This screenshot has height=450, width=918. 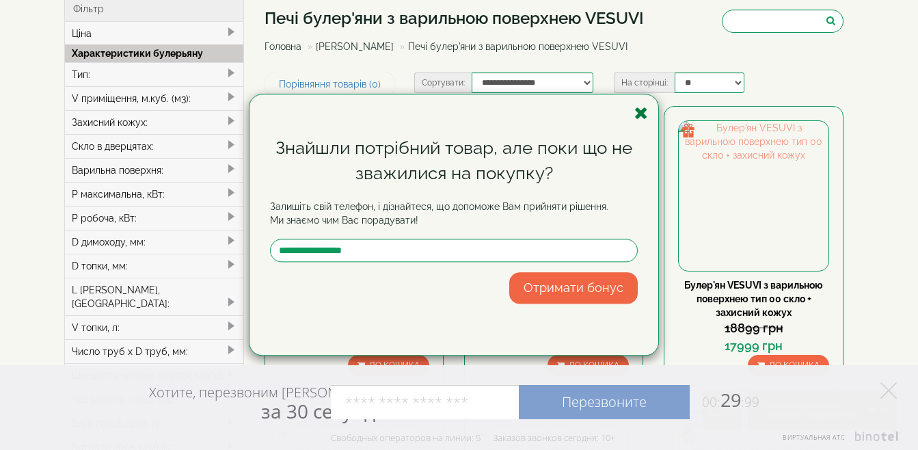 What do you see at coordinates (750, 402) in the screenshot?
I see `span: :99` at bounding box center [750, 402].